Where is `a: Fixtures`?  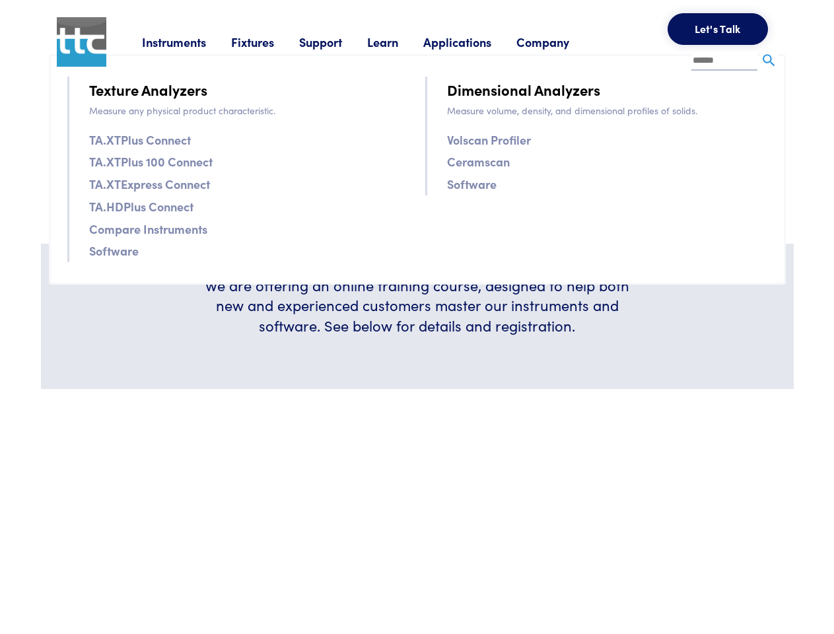
a: Fixtures is located at coordinates (265, 42).